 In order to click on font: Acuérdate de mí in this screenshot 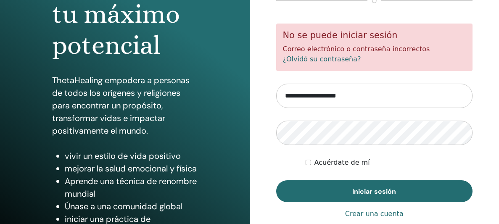, I will do `click(342, 162)`.